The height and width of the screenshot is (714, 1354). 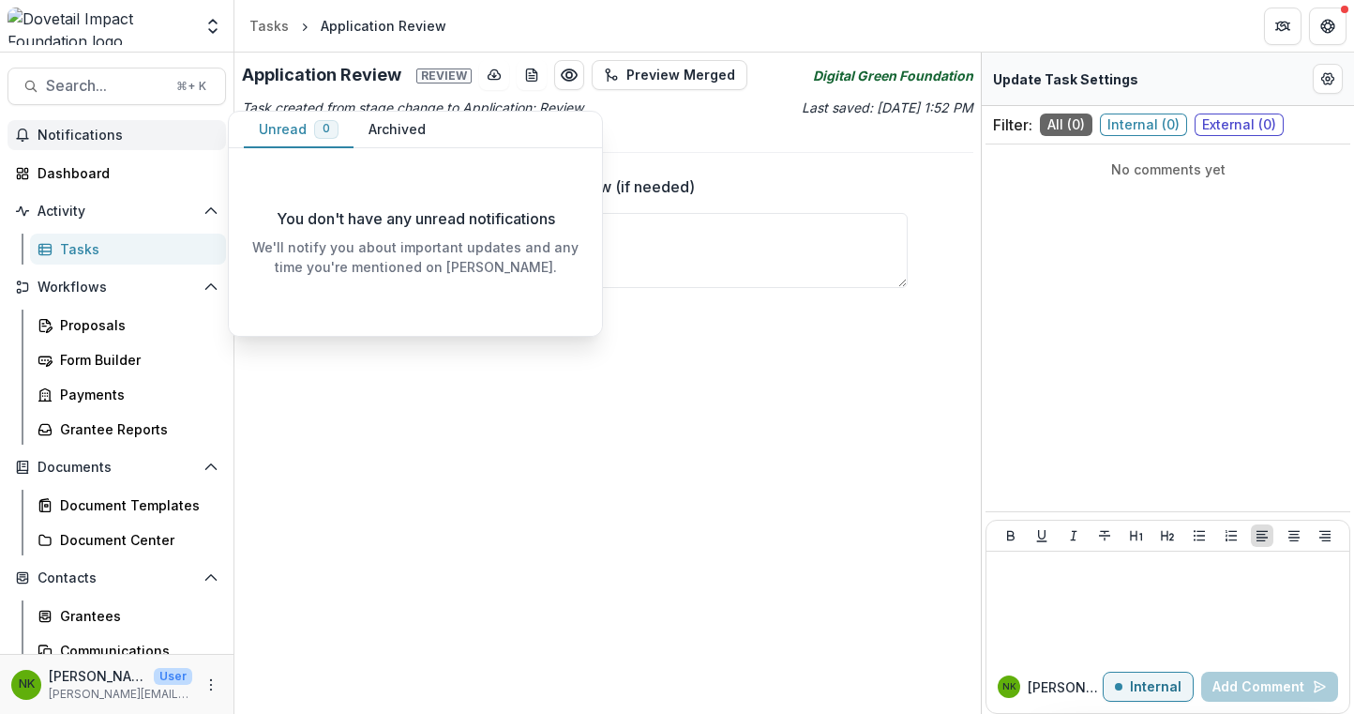 What do you see at coordinates (423, 107) in the screenshot?
I see `p: Task created from stage change to Application: Review` at bounding box center [423, 107].